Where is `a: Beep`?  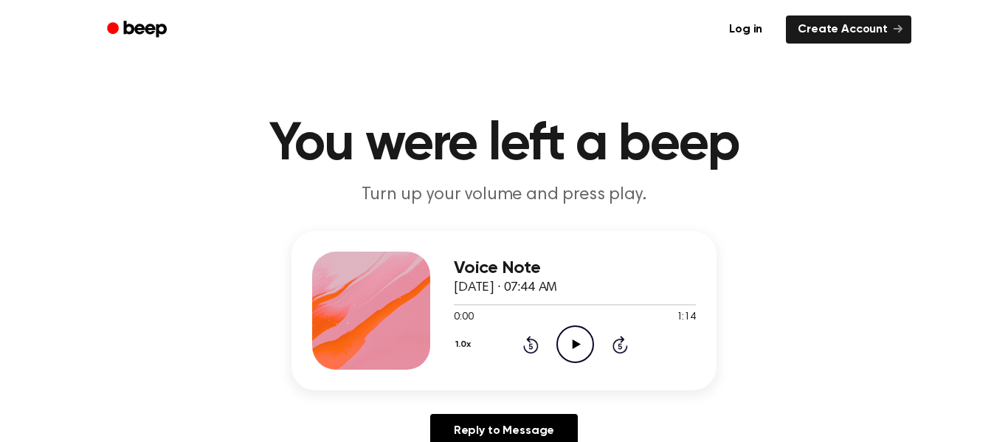 a: Beep is located at coordinates (138, 30).